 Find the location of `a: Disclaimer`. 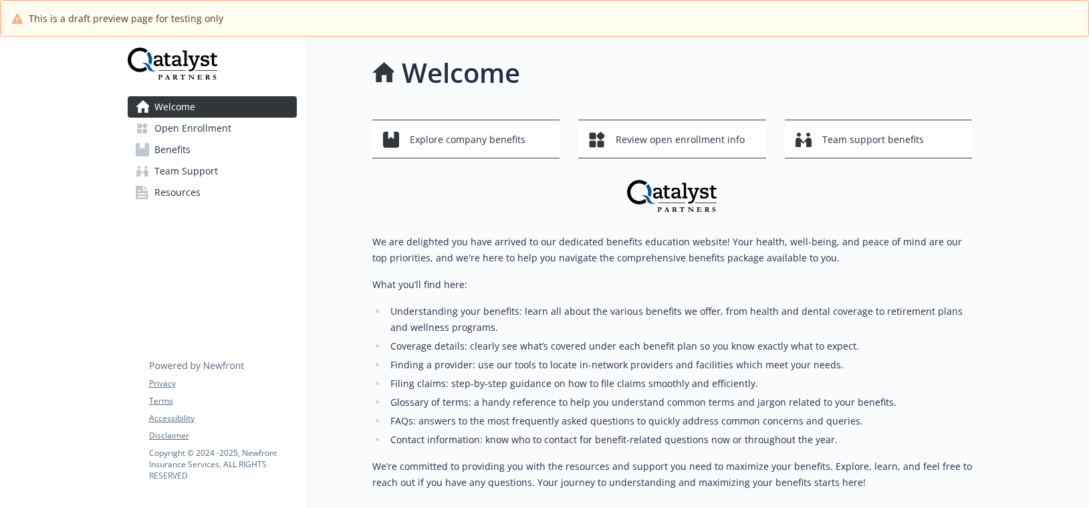

a: Disclaimer is located at coordinates (223, 436).